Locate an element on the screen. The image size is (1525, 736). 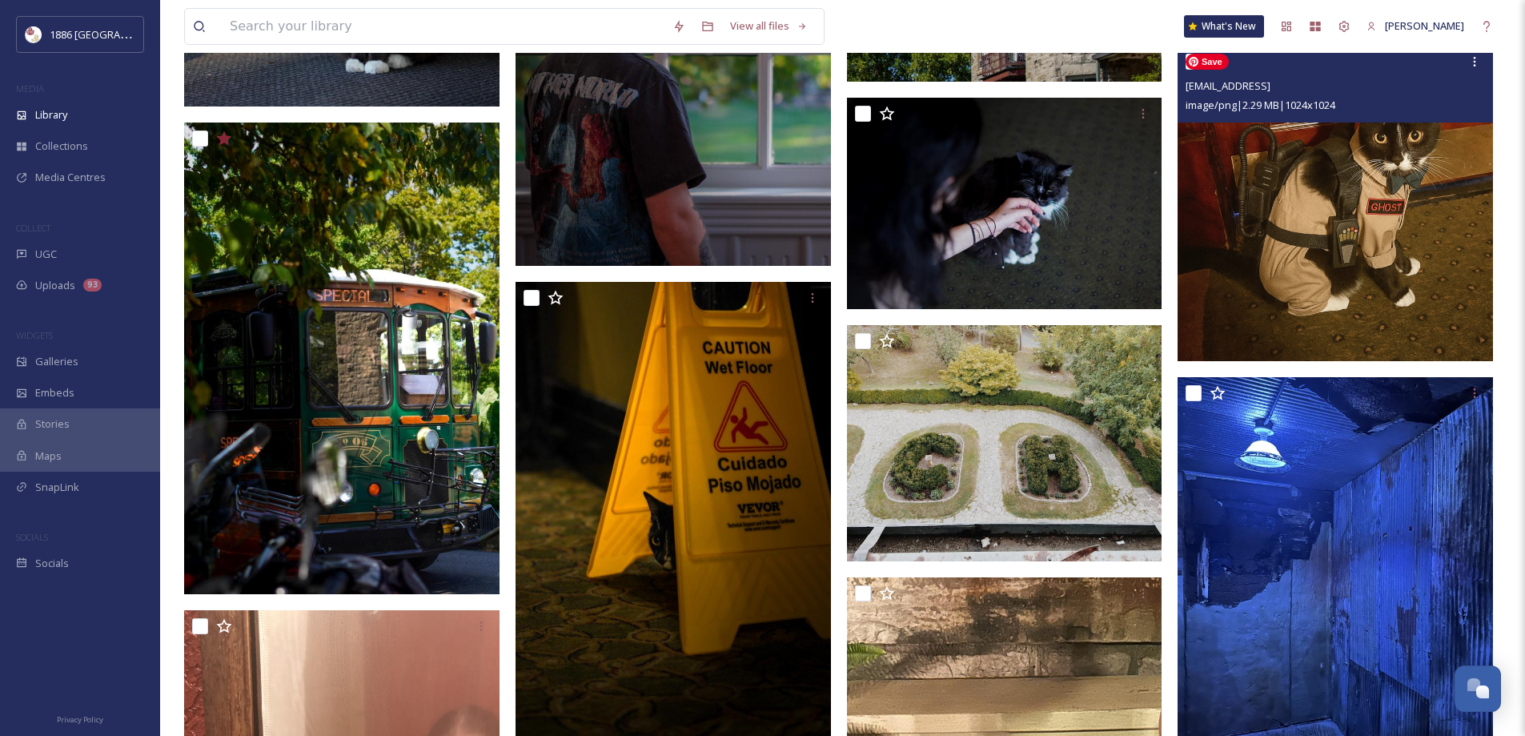
a: What's New is located at coordinates (1224, 26).